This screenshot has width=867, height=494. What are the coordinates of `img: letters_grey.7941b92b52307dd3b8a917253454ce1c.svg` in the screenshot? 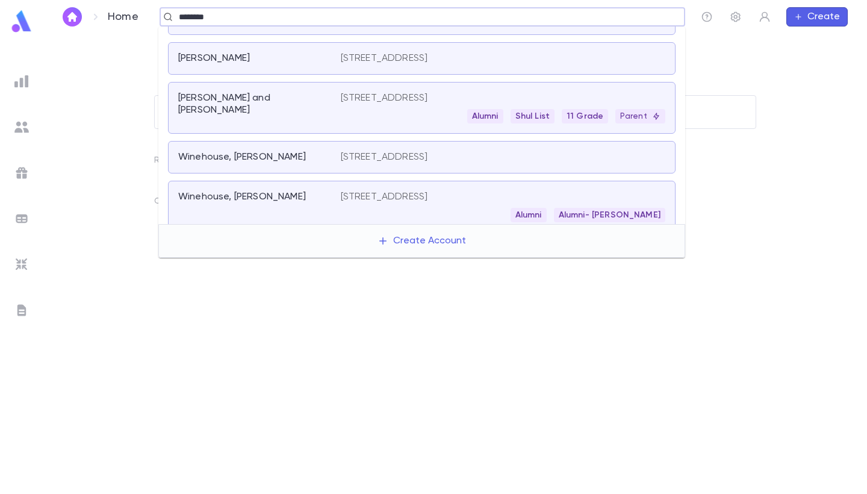 It's located at (22, 310).